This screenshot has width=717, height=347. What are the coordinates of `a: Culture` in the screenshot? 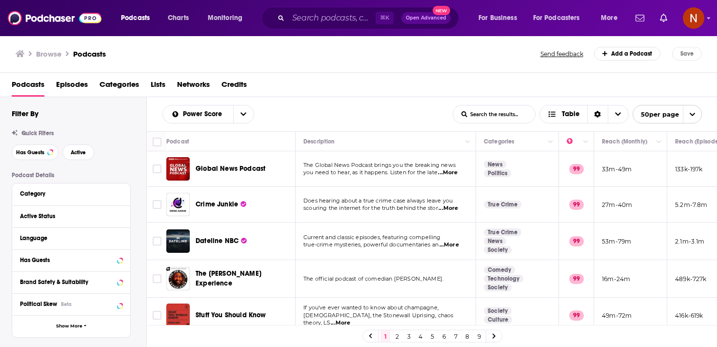 It's located at (498, 319).